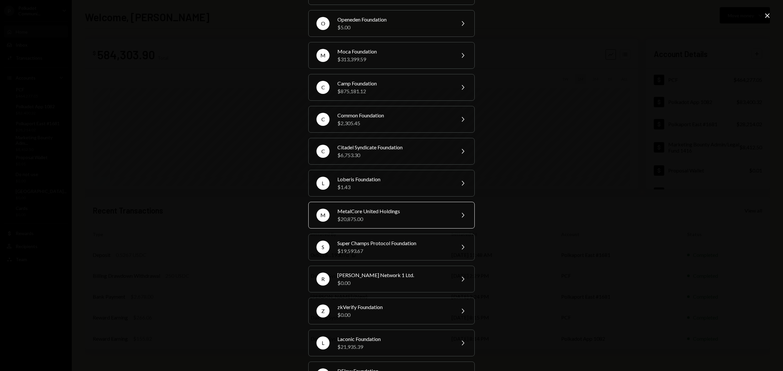 The image size is (783, 371). What do you see at coordinates (391, 55) in the screenshot?
I see `button: MMoca Foundation$313,399.59` at bounding box center [391, 55].